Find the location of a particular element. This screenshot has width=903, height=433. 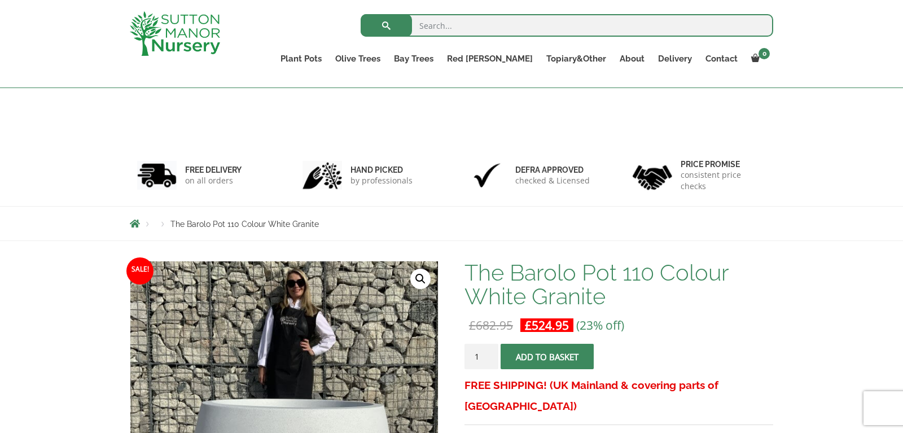

img: logo is located at coordinates (175, 33).